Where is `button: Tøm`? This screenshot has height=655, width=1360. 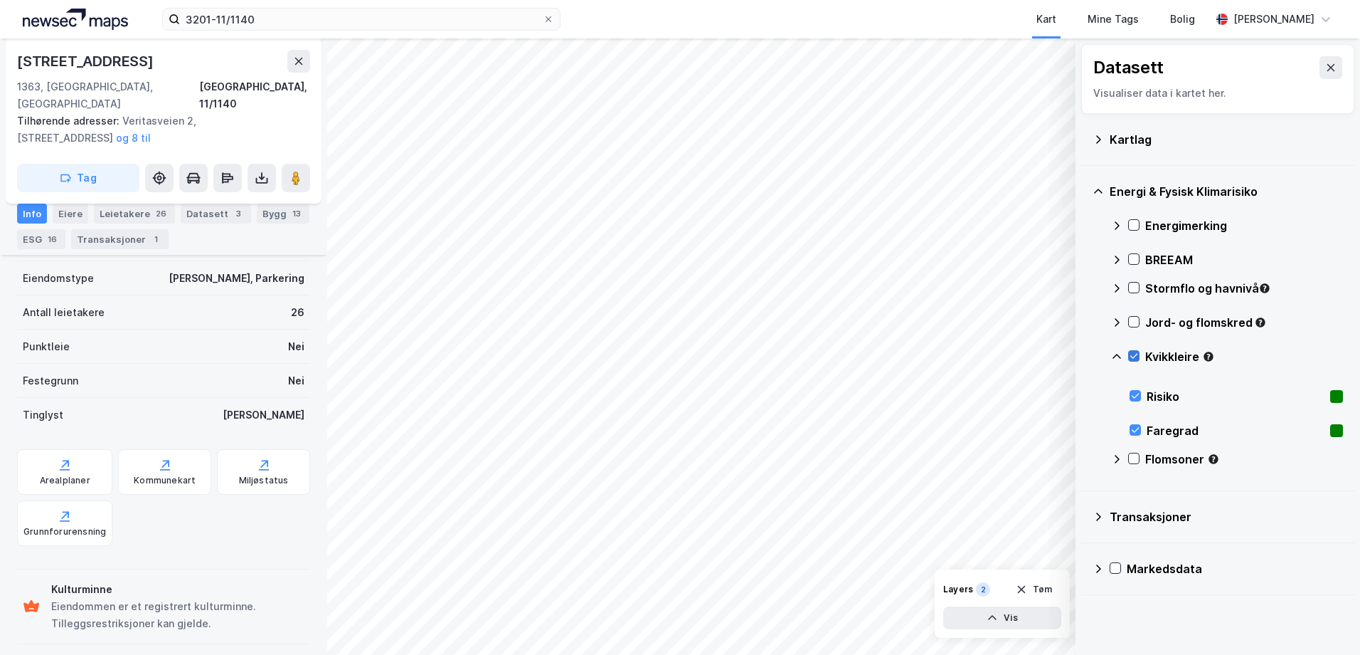 button: Tøm is located at coordinates (1034, 589).